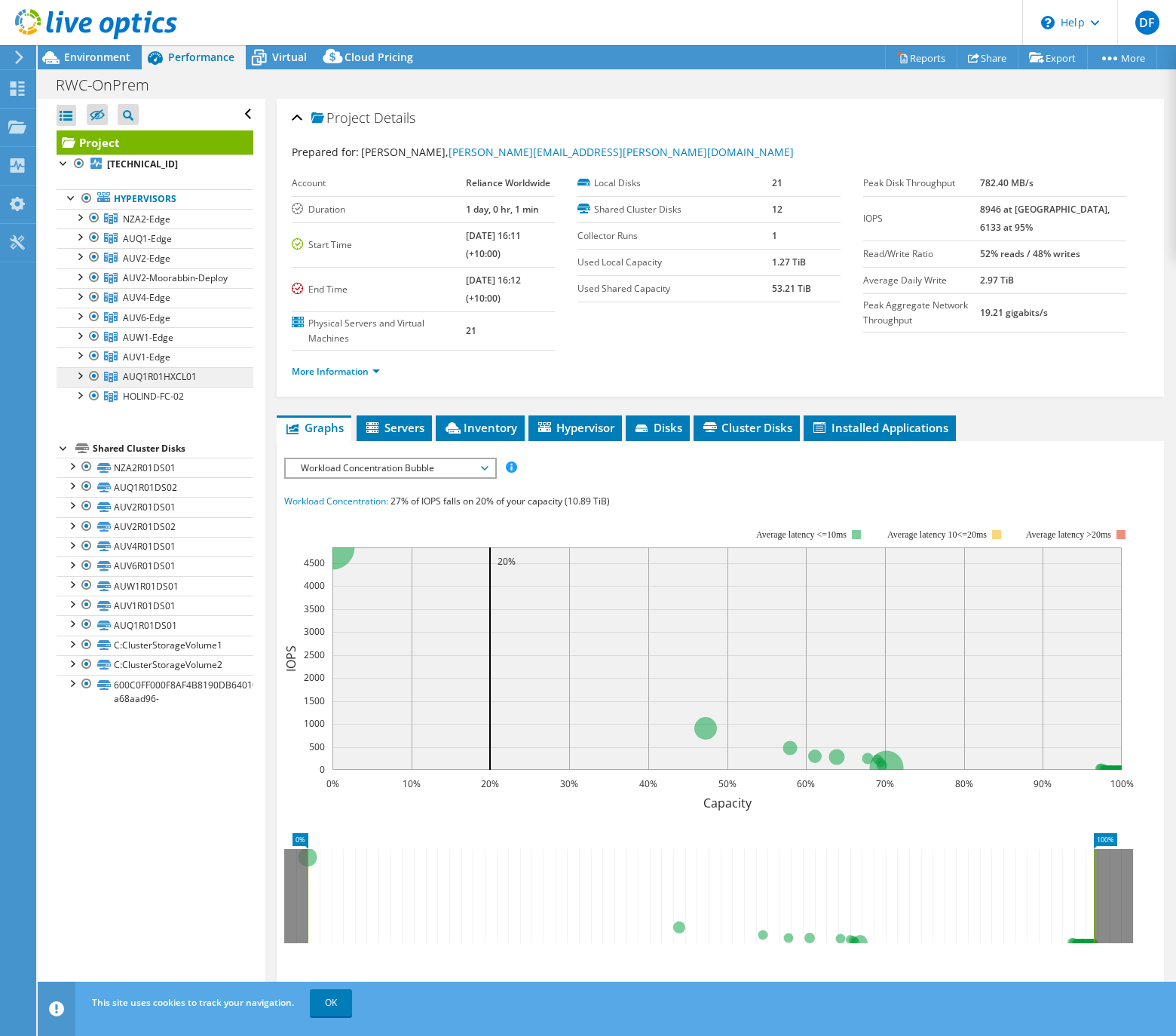  Describe the element at coordinates (575, 427) in the screenshot. I see `span: Hypervisor` at that location.